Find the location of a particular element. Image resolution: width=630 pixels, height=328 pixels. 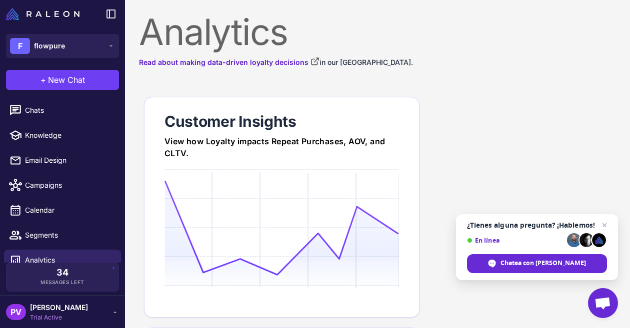

span: Analytics is located at coordinates (69, 260).